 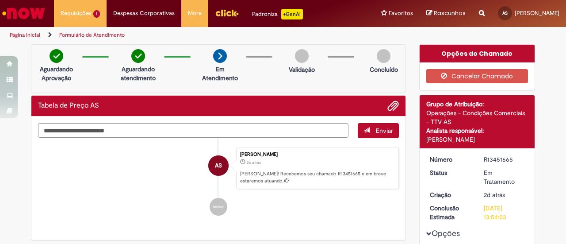 What do you see at coordinates (96, 14) in the screenshot?
I see `span: 1` at bounding box center [96, 14].